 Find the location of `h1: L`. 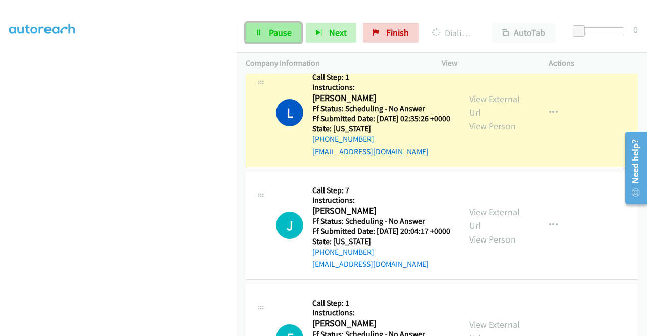

h1: L is located at coordinates (290, 113).